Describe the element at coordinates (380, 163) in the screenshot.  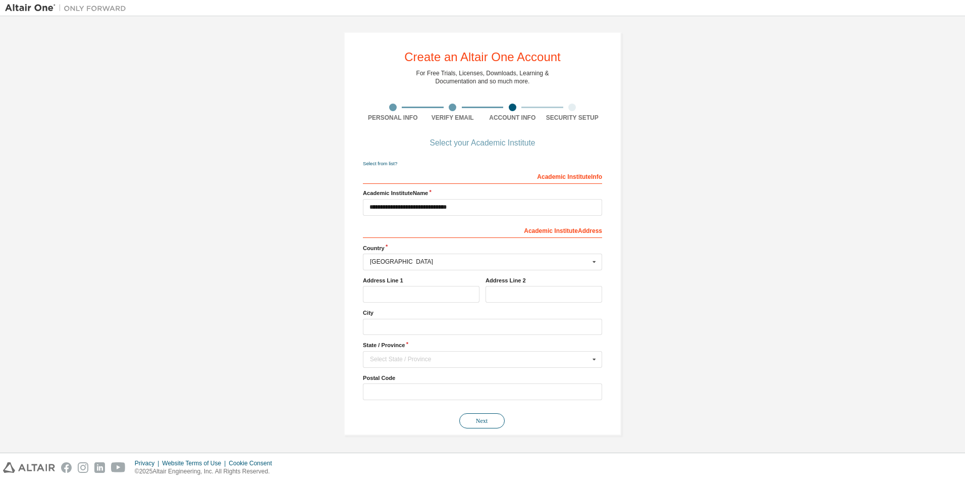
I see `a: Select from list?` at that location.